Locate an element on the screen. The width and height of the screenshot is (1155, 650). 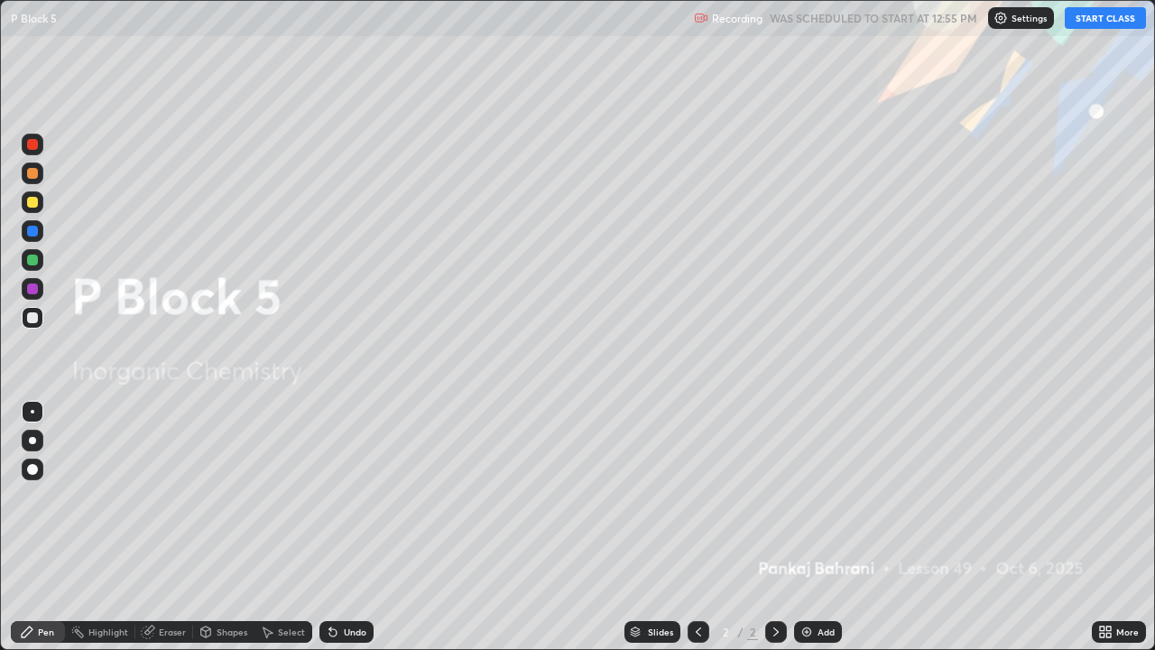
div: Select is located at coordinates (291, 632).